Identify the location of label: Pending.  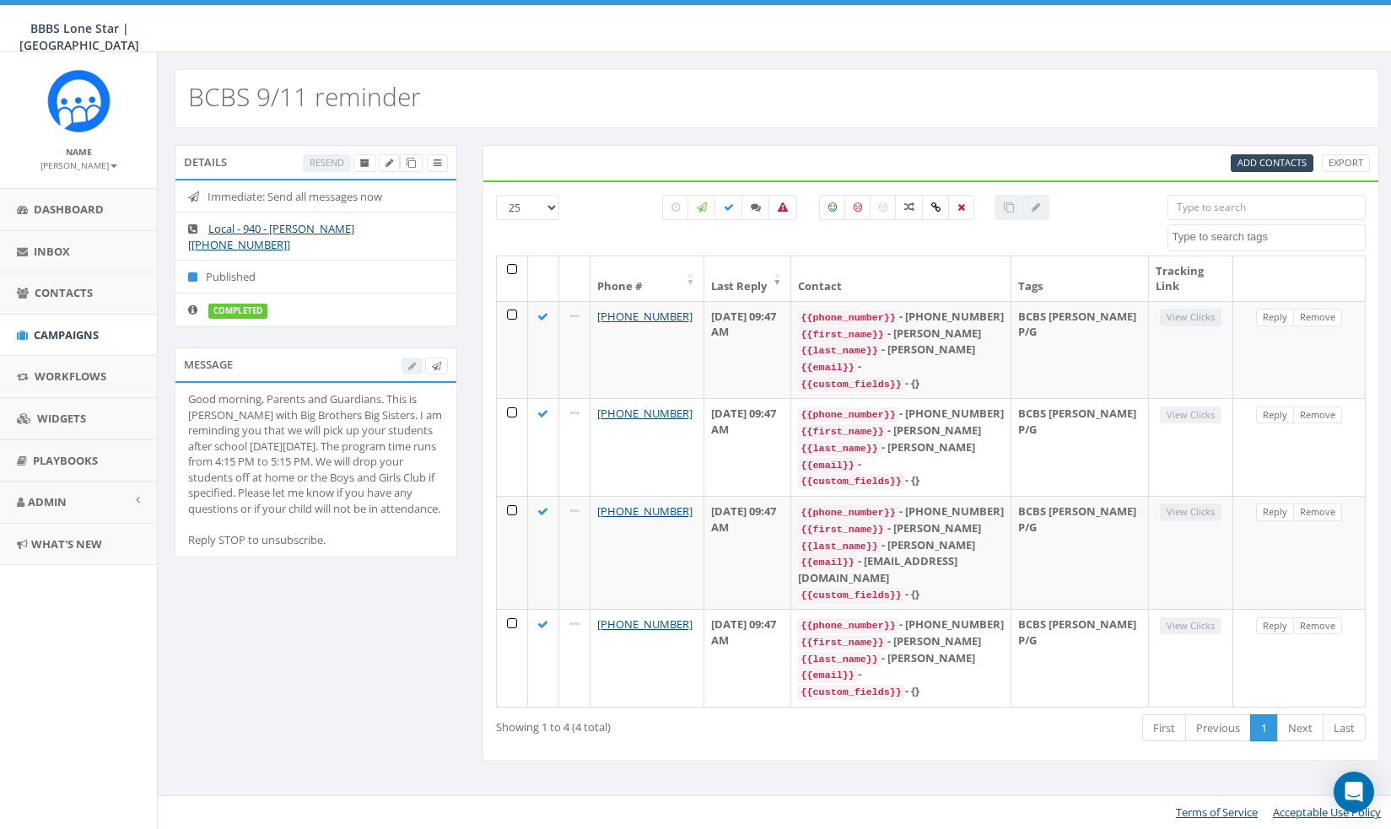
(675, 207).